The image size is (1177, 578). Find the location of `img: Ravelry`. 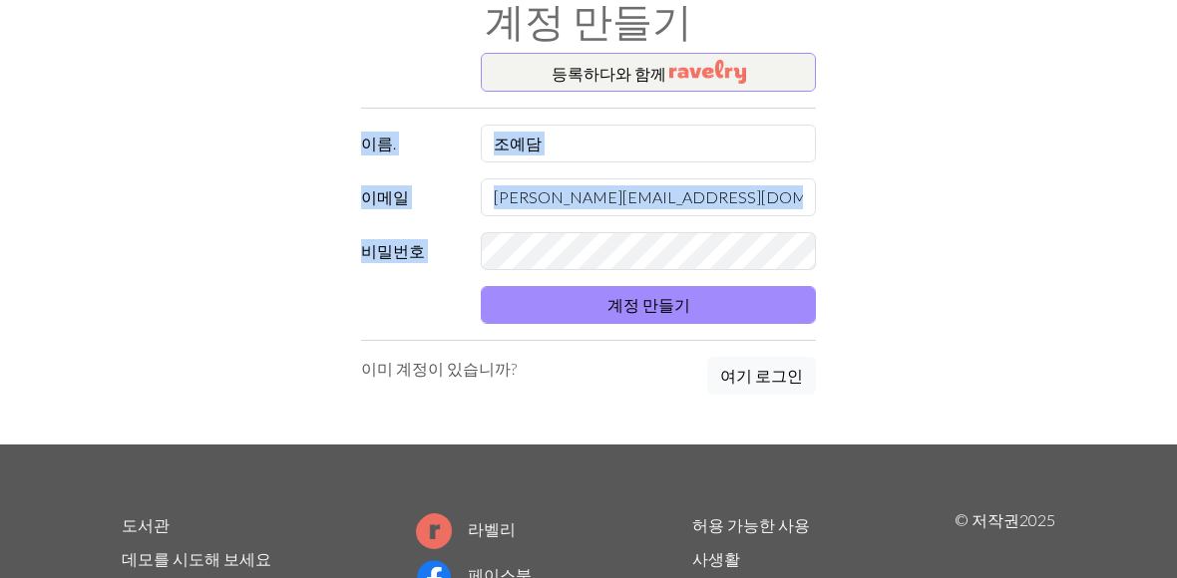

img: Ravelry is located at coordinates (707, 72).